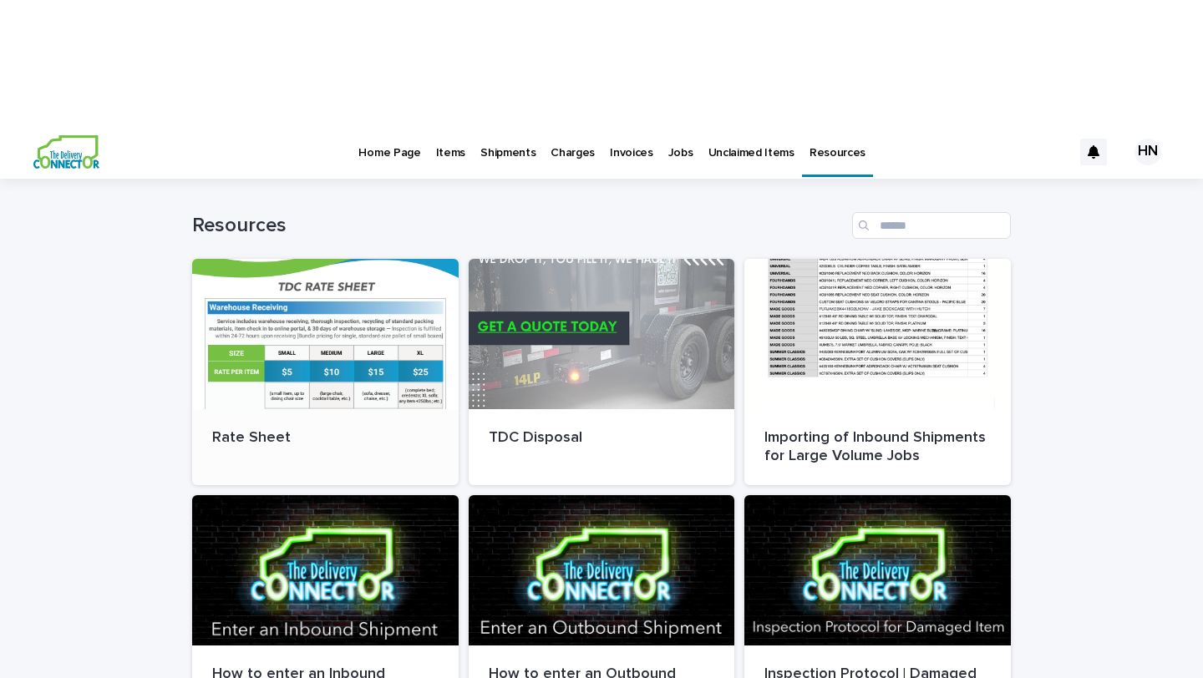  Describe the element at coordinates (450, 151) in the screenshot. I see `a: Items` at that location.